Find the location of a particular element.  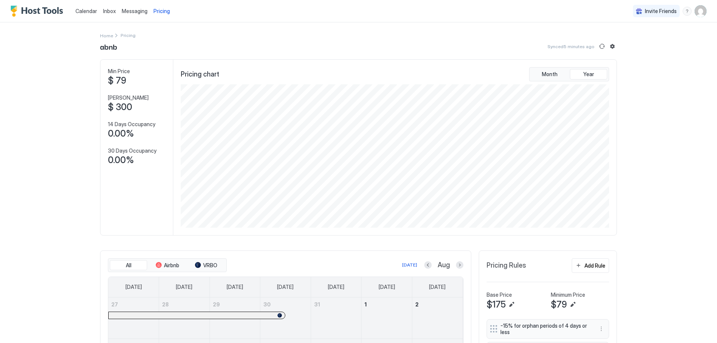

span: Pricing chart is located at coordinates (200, 74).